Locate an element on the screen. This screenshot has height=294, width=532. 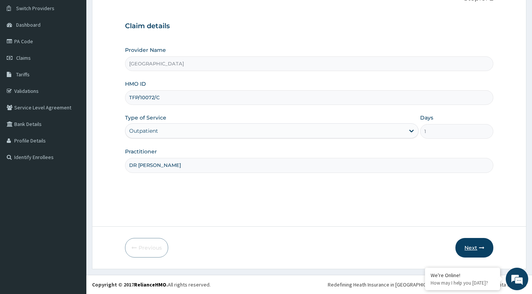
h3: Claim details is located at coordinates (309, 26).